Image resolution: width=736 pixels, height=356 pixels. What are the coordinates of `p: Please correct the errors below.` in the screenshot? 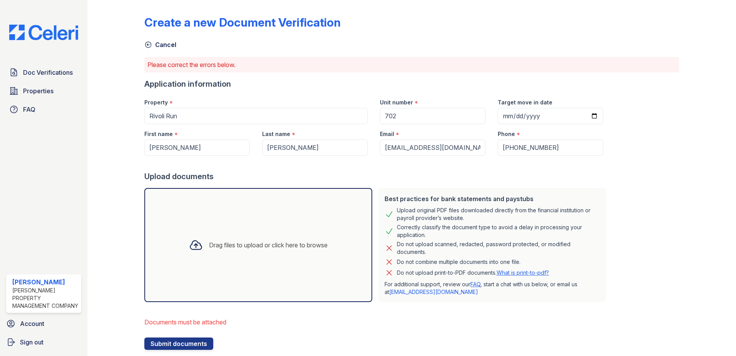 It's located at (411, 65).